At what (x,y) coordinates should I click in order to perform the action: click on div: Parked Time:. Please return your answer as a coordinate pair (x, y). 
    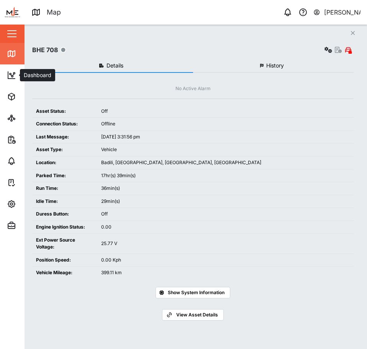
    Looking at the image, I should click on (65, 176).